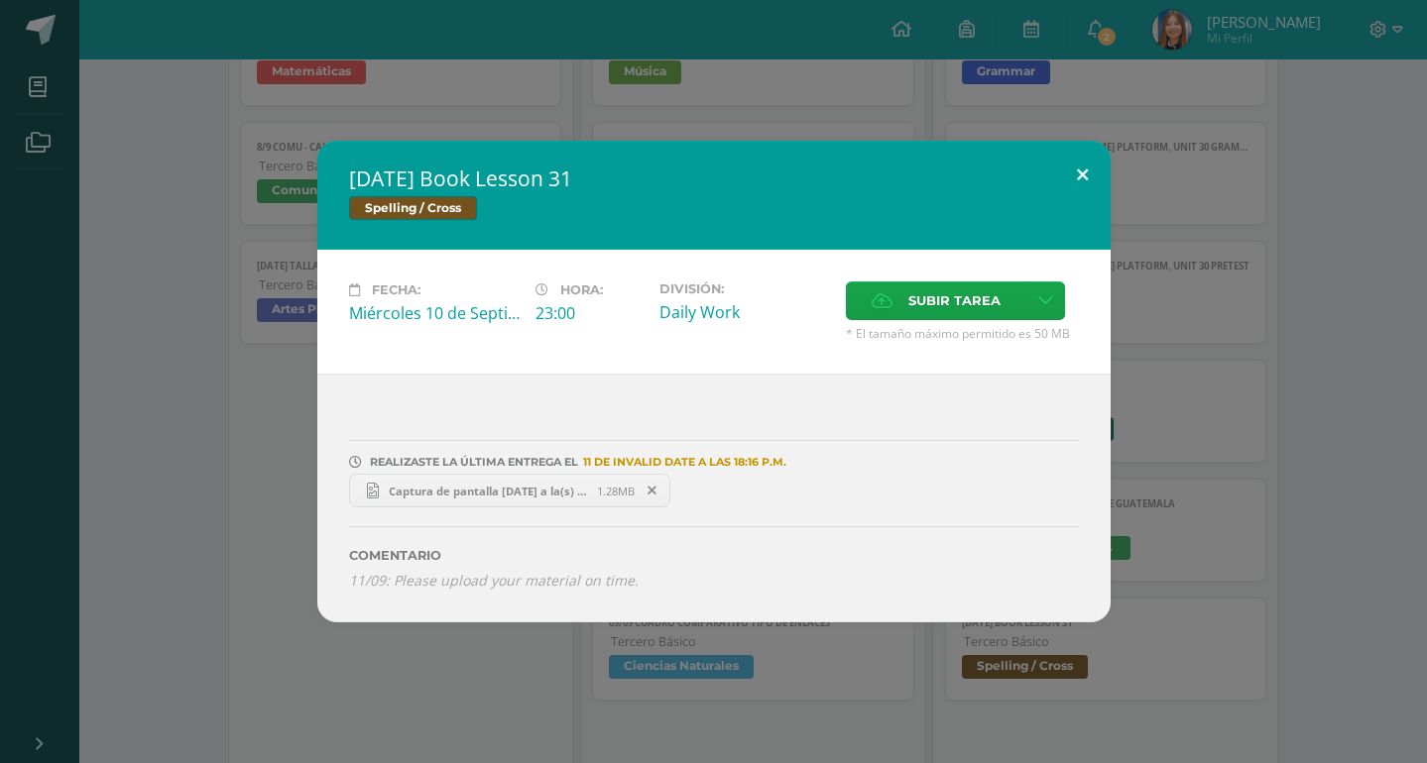 This screenshot has height=763, width=1427. Describe the element at coordinates (744, 288) in the screenshot. I see `label: División:` at that location.